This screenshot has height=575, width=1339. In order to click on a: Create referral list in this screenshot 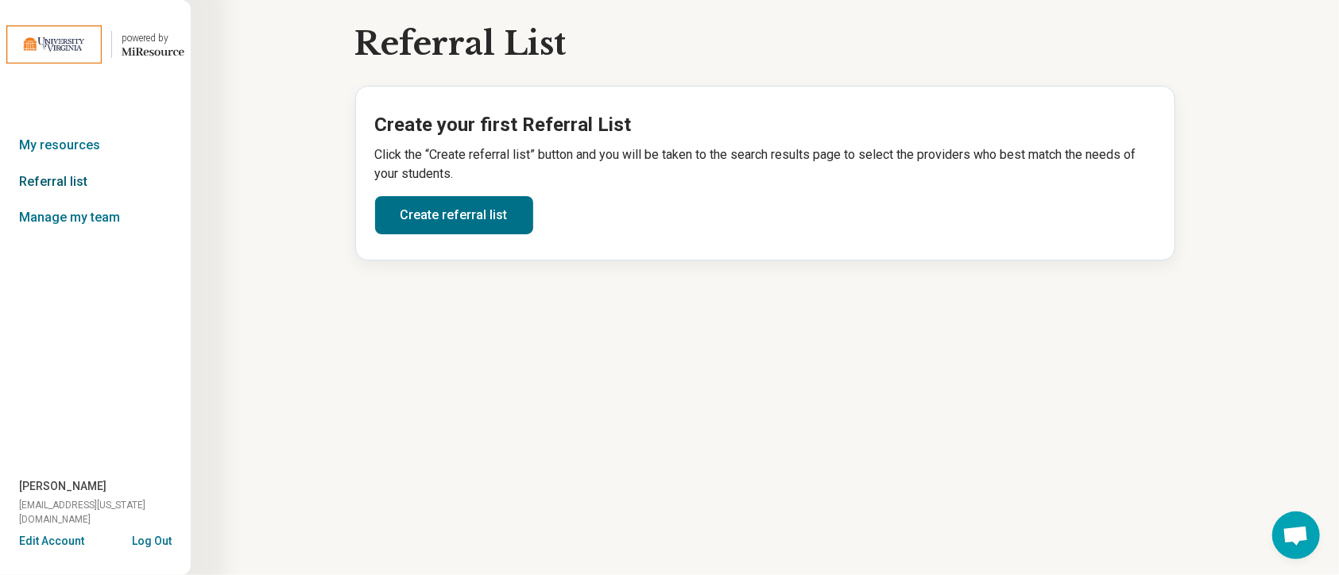, I will do `click(454, 215)`.